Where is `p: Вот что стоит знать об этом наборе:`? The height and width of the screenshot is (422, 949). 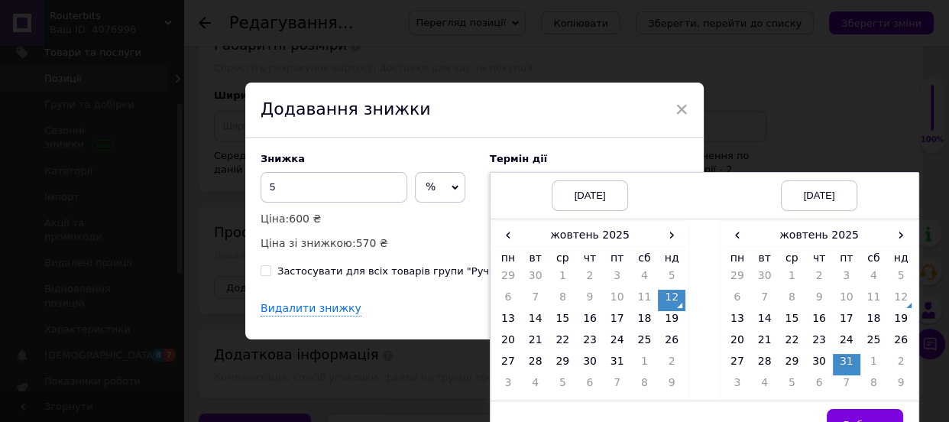
p: Вот что стоит знать об этом наборе: is located at coordinates (112, 112).